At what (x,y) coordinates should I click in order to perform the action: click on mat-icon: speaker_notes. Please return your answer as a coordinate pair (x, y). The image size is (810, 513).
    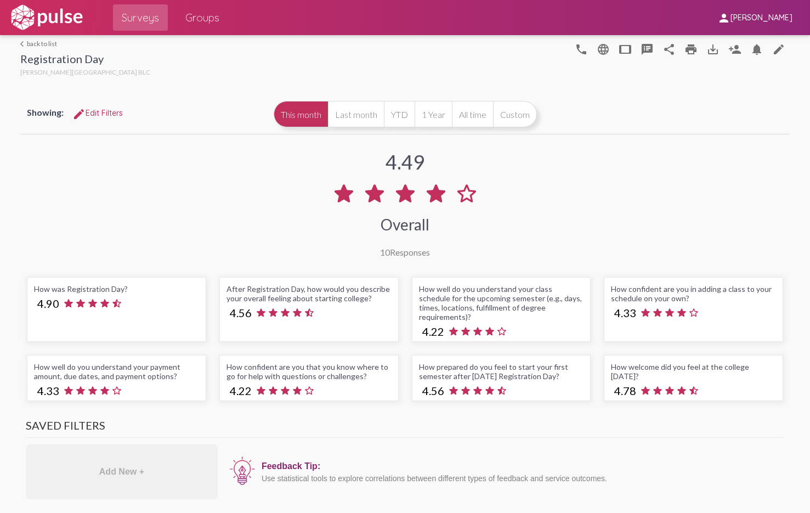
    Looking at the image, I should click on (648, 49).